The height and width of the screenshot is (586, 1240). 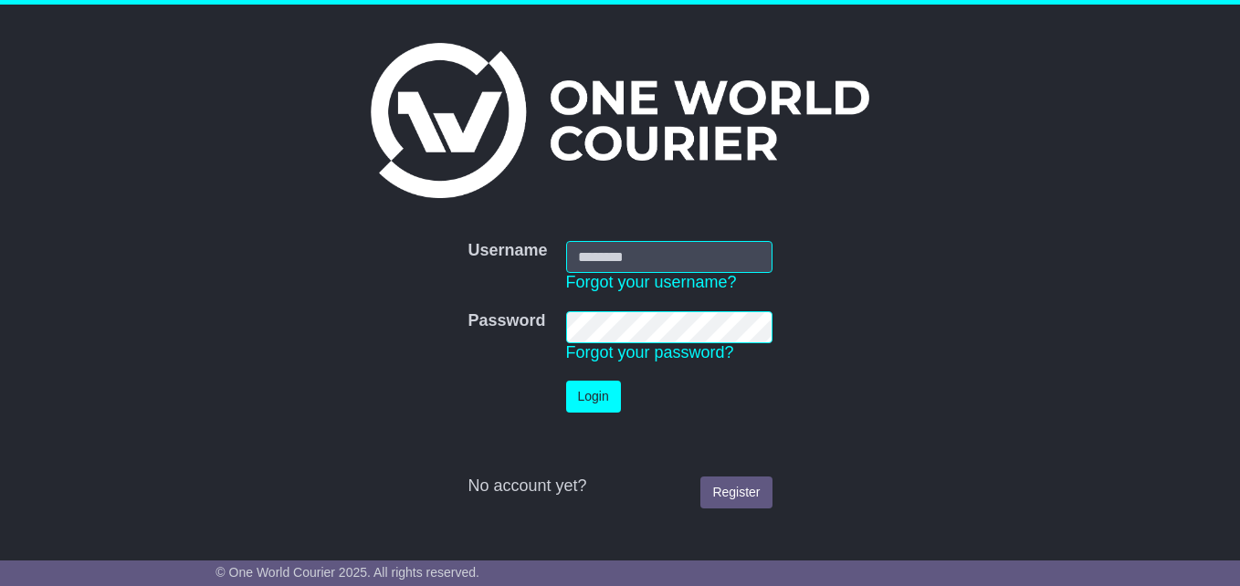 What do you see at coordinates (594, 396) in the screenshot?
I see `button: Login` at bounding box center [594, 396].